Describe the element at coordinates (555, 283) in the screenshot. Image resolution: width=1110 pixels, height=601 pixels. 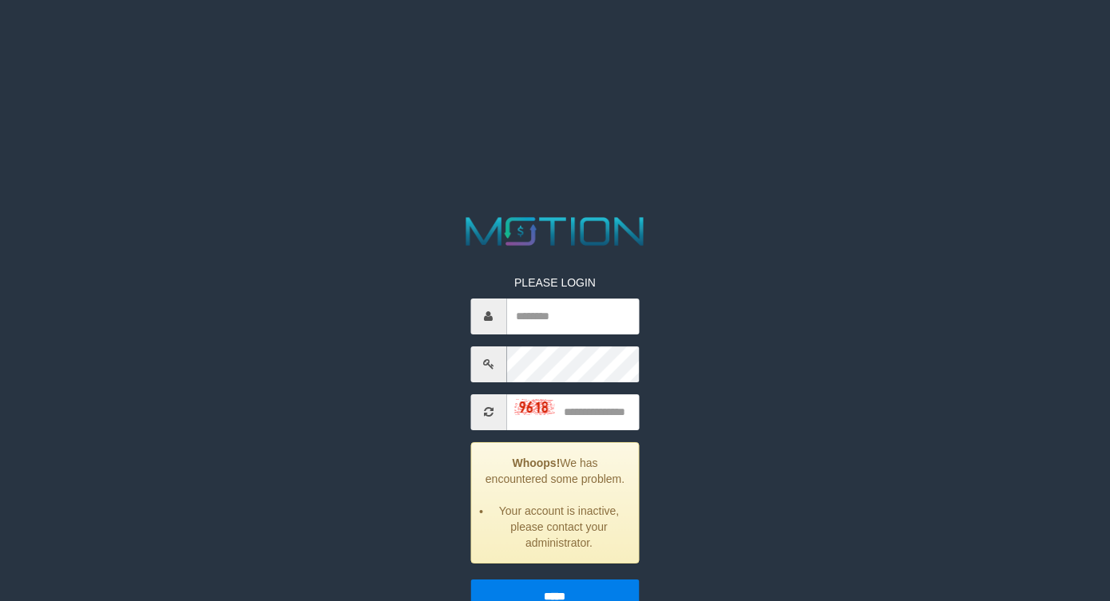
I see `p: PLEASE LOGIN` at that location.